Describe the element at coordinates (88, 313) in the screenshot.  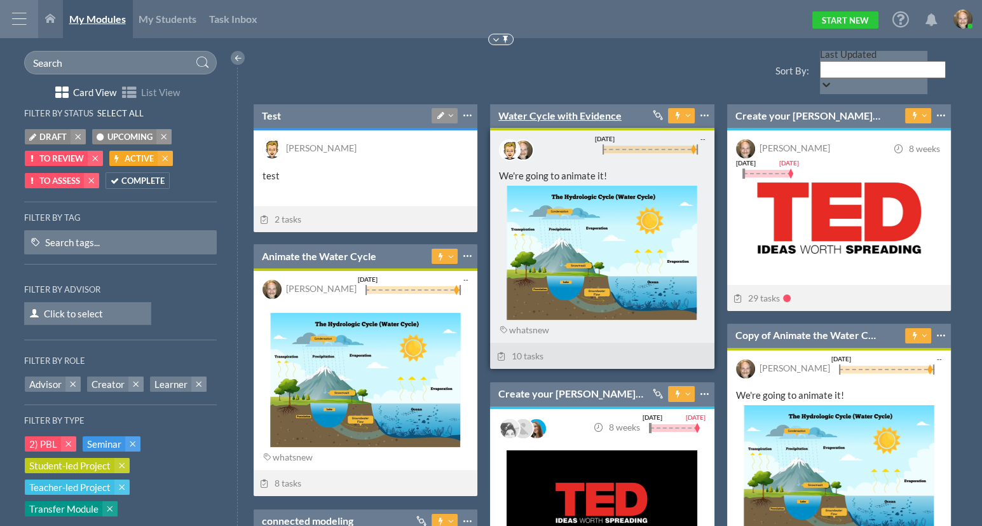
I see `span: Click to select` at that location.